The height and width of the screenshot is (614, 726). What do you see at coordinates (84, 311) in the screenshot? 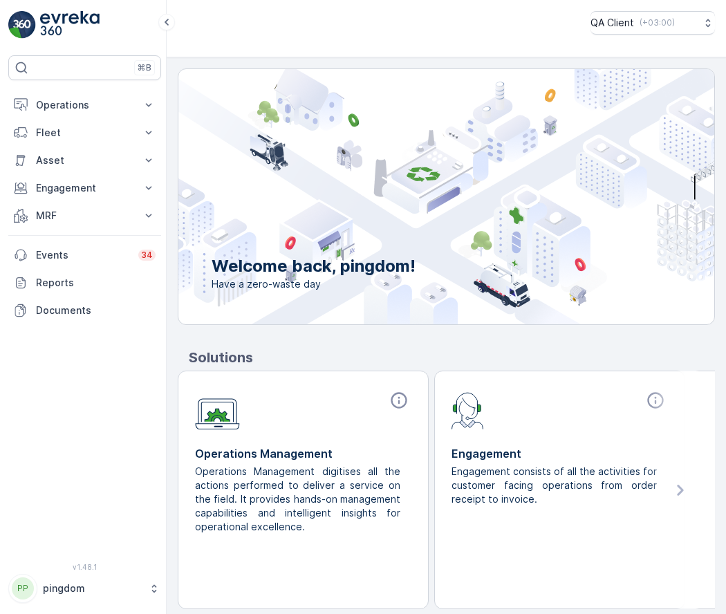
I see `a: Documents` at bounding box center [84, 311].